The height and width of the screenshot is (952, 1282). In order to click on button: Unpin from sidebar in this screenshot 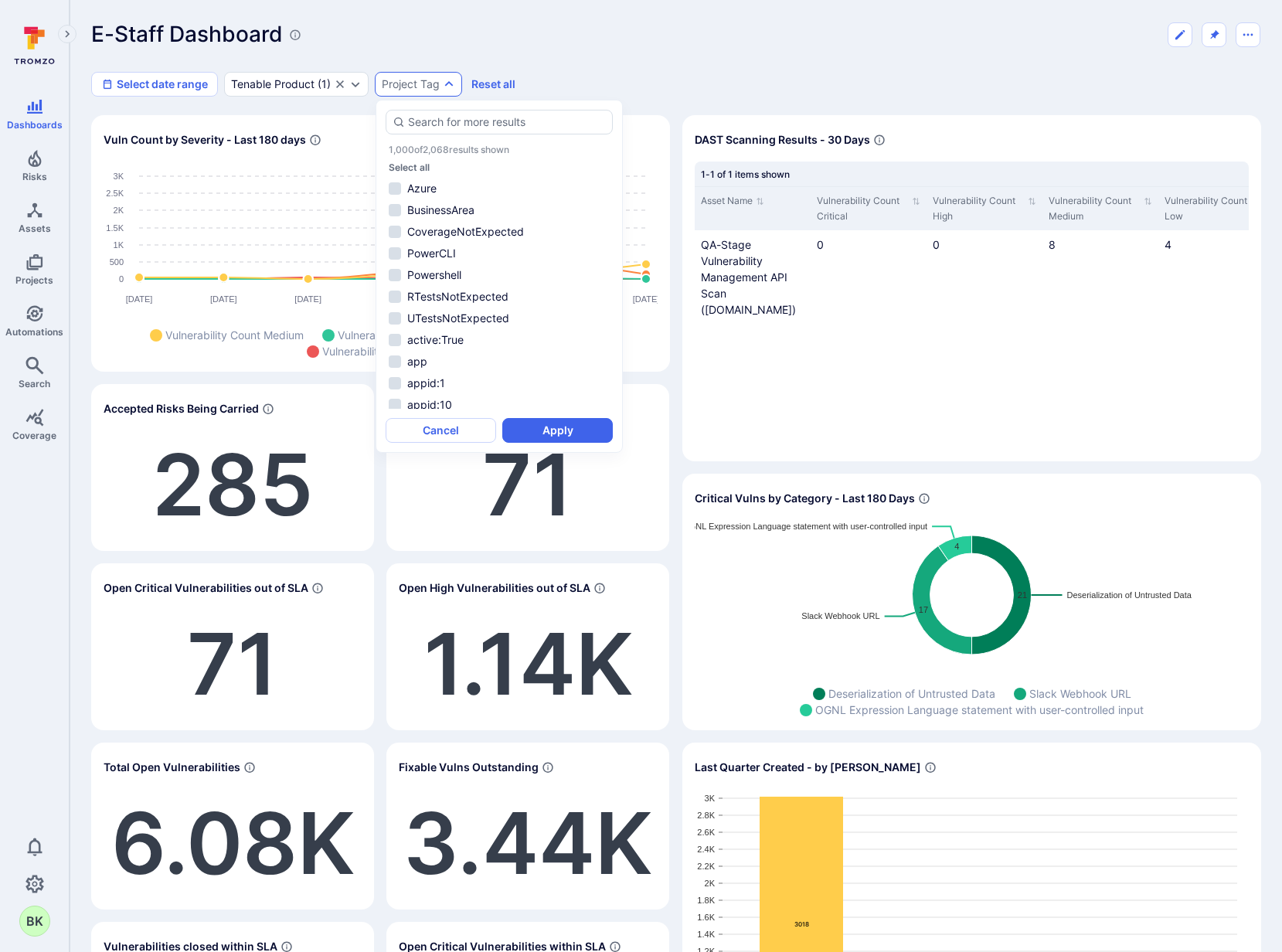, I will do `click(1214, 35)`.